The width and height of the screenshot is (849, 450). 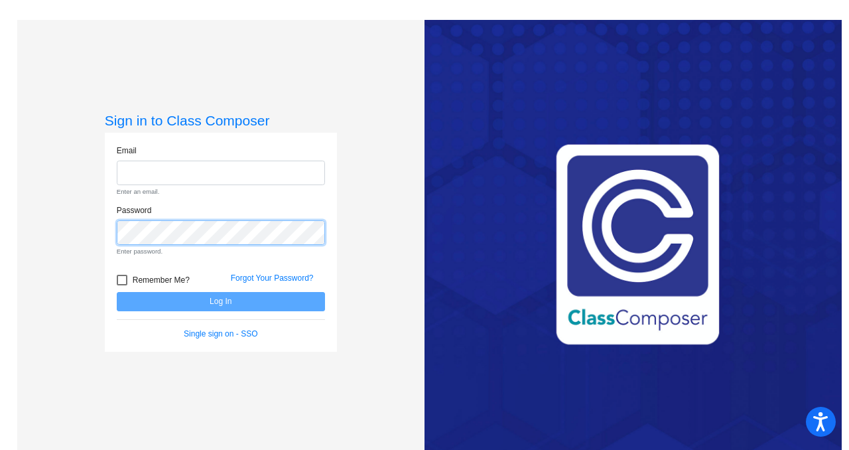 I want to click on small: Enter password., so click(x=221, y=251).